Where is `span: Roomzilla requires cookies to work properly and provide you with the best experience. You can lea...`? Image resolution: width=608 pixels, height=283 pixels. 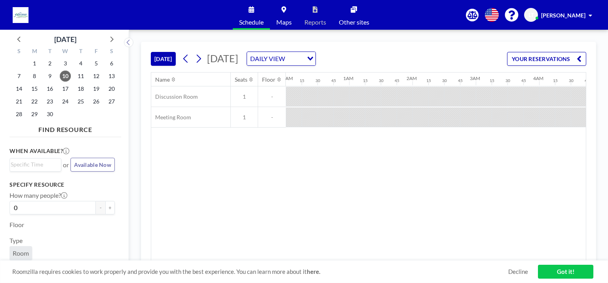
span: Roomzilla requires cookies to work properly and provide you with the best experience. You can lea... is located at coordinates (260, 271).